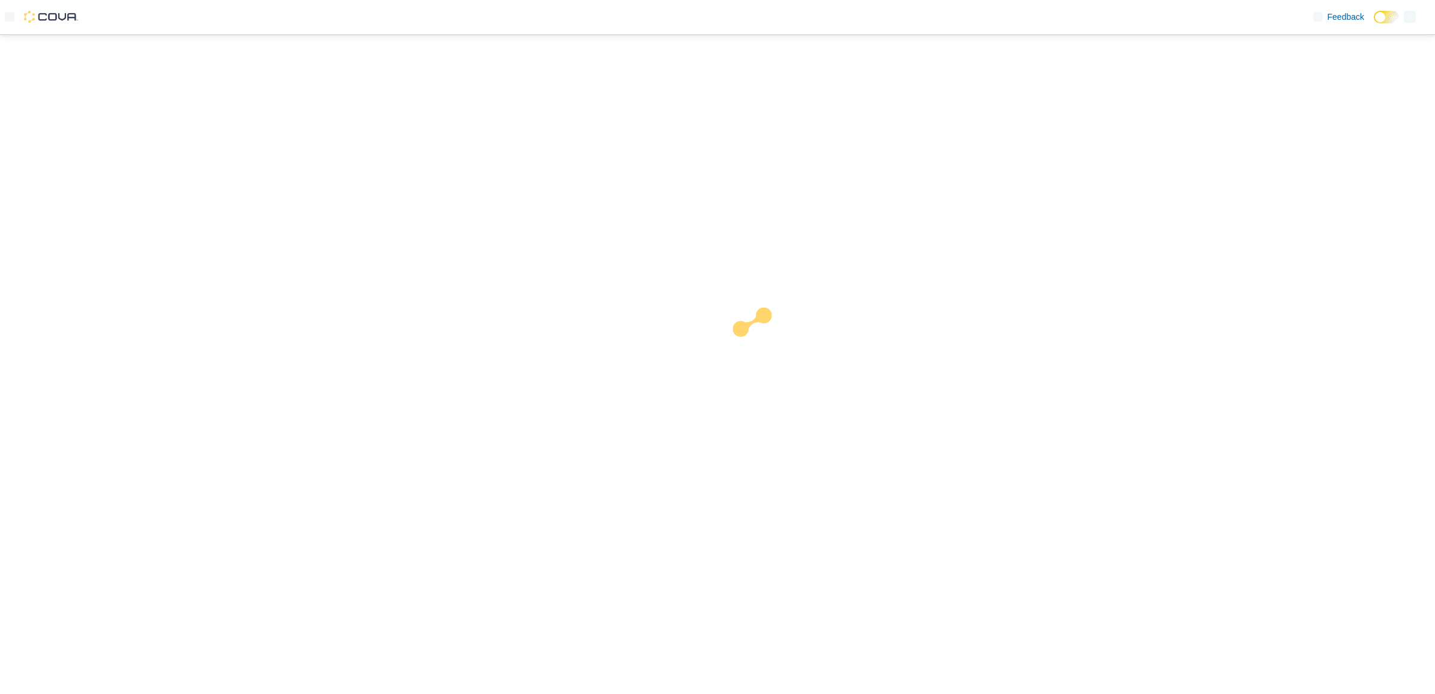  Describe the element at coordinates (1374, 23) in the screenshot. I see `span: Dark Mode` at that location.